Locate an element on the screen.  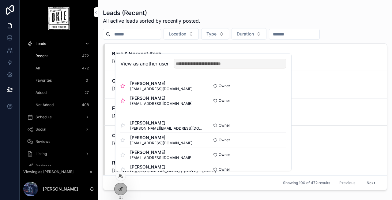
h2: Bark & Harvest Bash is located at coordinates (246, 54).